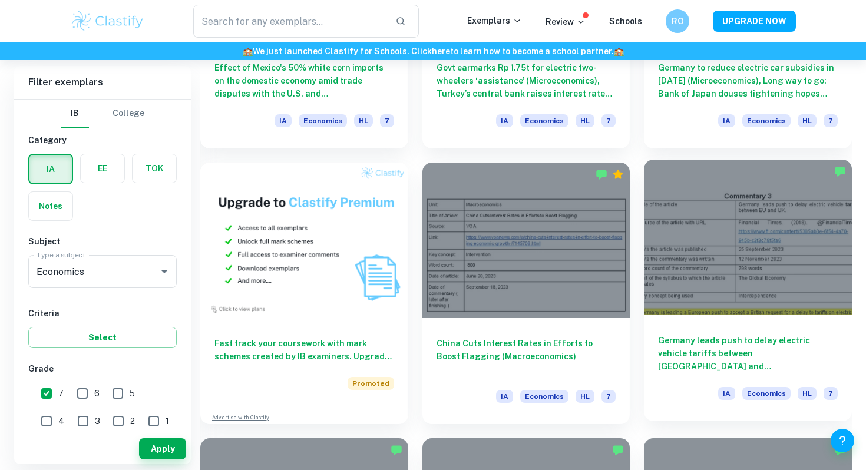 The image size is (866, 470). I want to click on h6: Filter exemplars, so click(103, 82).